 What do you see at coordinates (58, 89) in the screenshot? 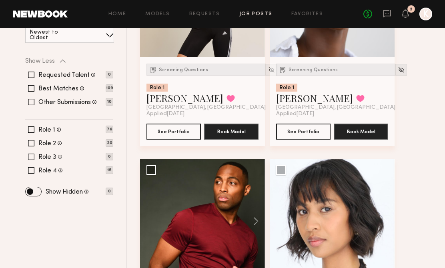
I see `label: Best Matches` at bounding box center [58, 89].